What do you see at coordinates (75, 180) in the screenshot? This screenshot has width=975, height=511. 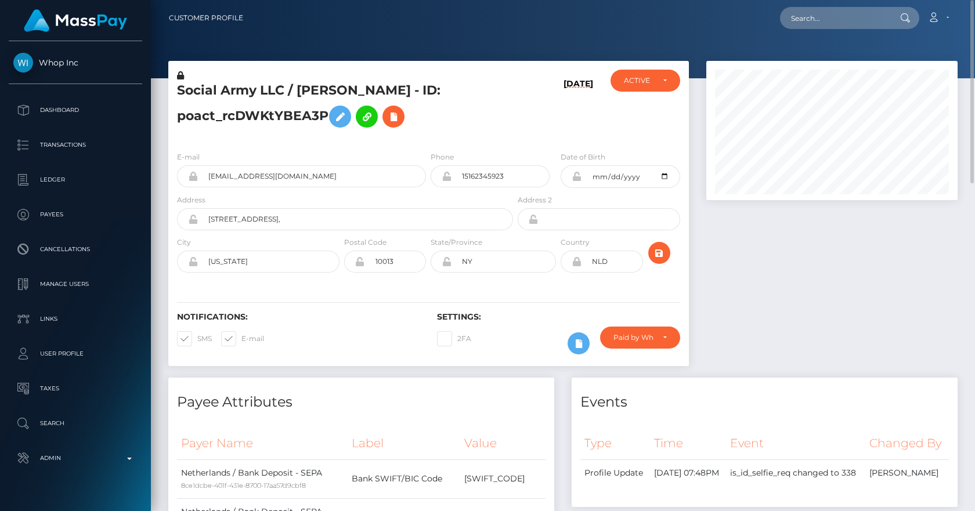 I see `p: Ledger` at bounding box center [75, 180].